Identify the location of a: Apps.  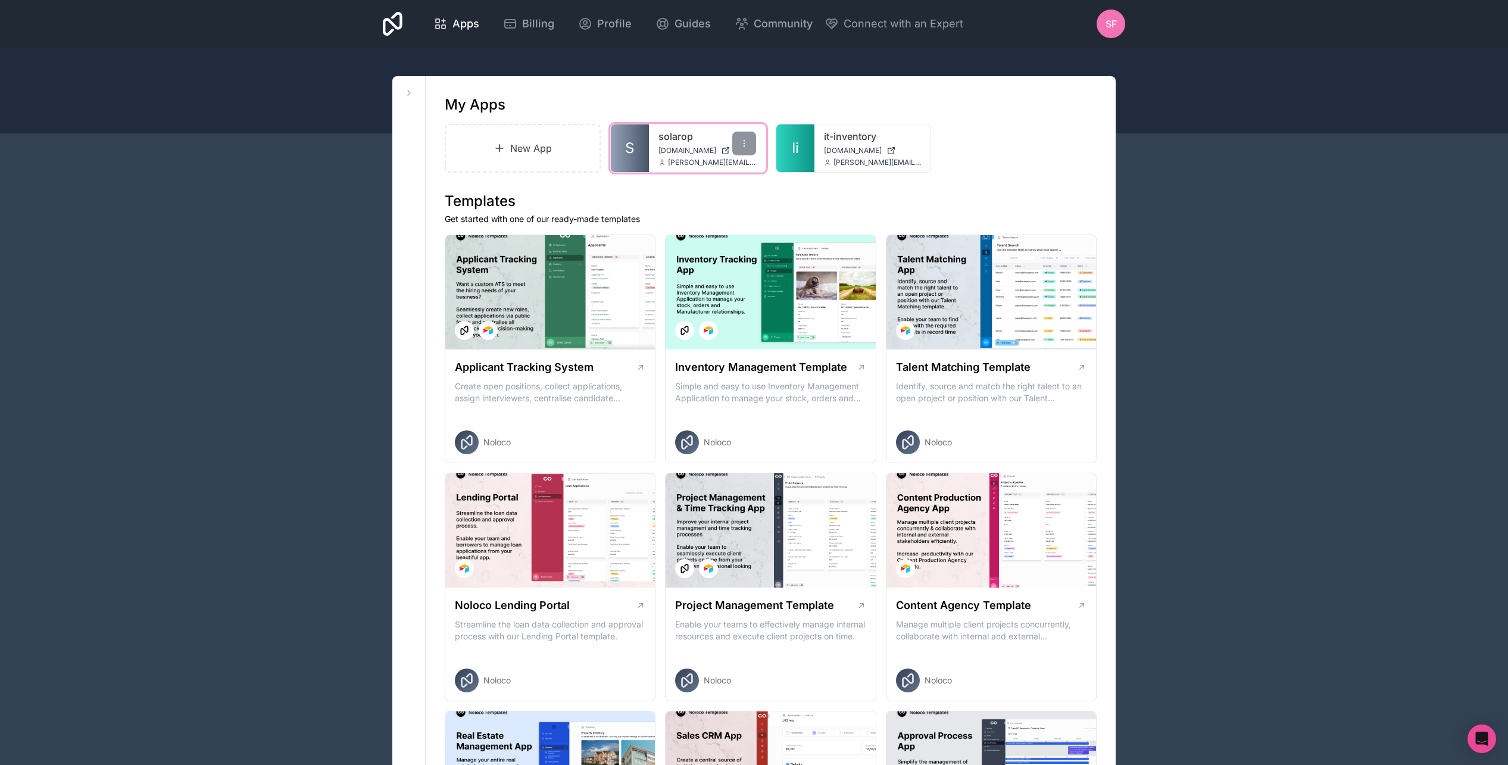
(456, 24).